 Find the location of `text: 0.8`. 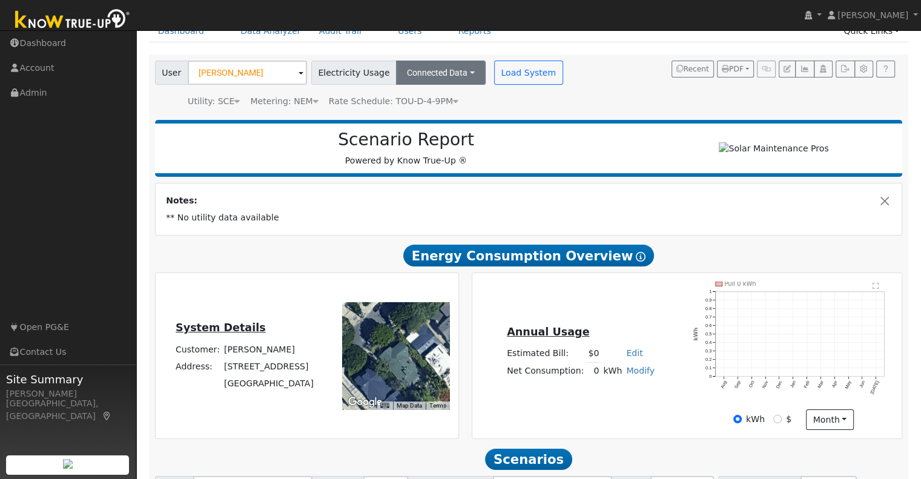

text: 0.8 is located at coordinates (708, 308).